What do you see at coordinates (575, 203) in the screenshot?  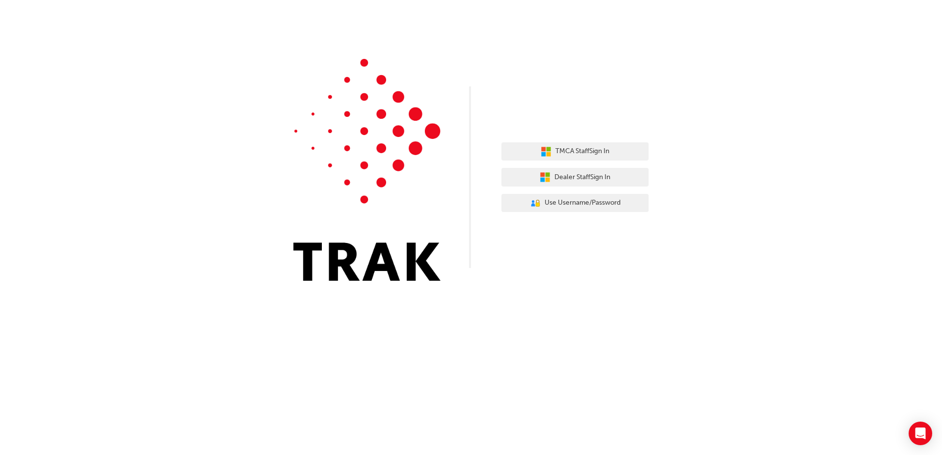 I see `button: Use Username/Password` at bounding box center [575, 203].